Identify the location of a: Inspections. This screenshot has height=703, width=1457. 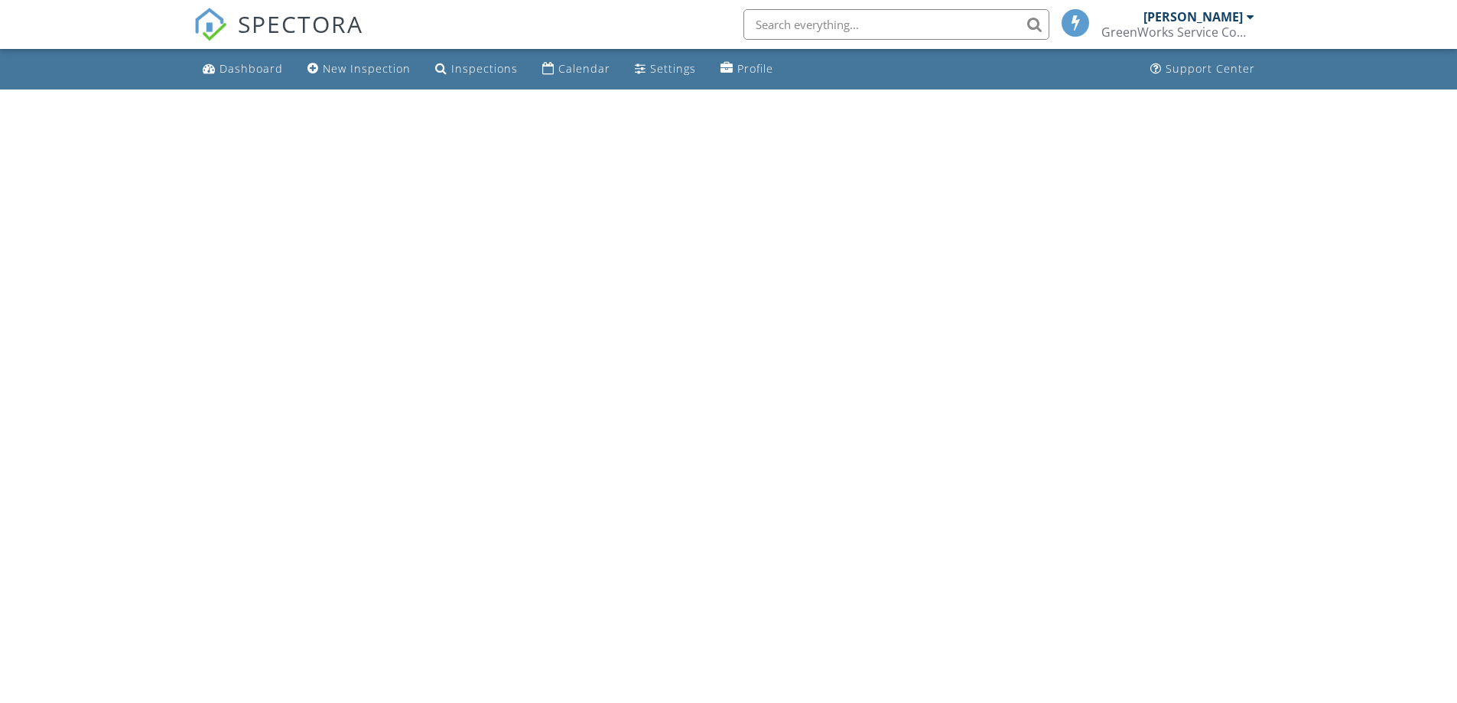
(477, 69).